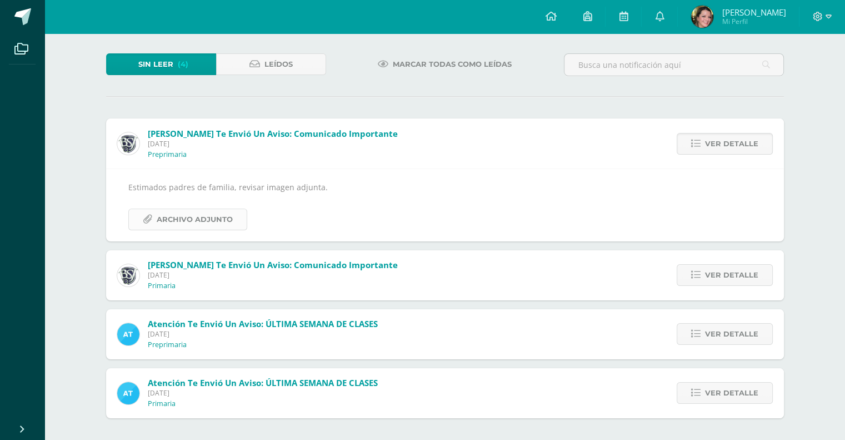 This screenshot has width=845, height=440. What do you see at coordinates (754, 21) in the screenshot?
I see `span: Mi Perfil` at bounding box center [754, 21].